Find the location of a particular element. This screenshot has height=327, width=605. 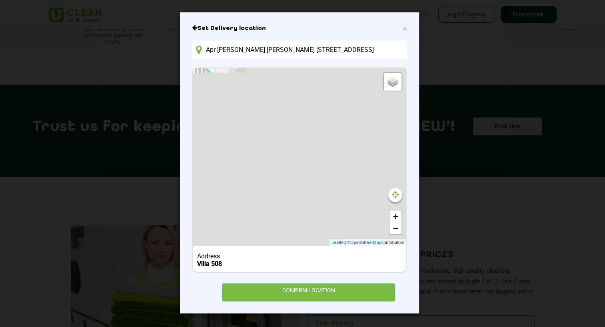

input: Enter location is located at coordinates (299, 50).